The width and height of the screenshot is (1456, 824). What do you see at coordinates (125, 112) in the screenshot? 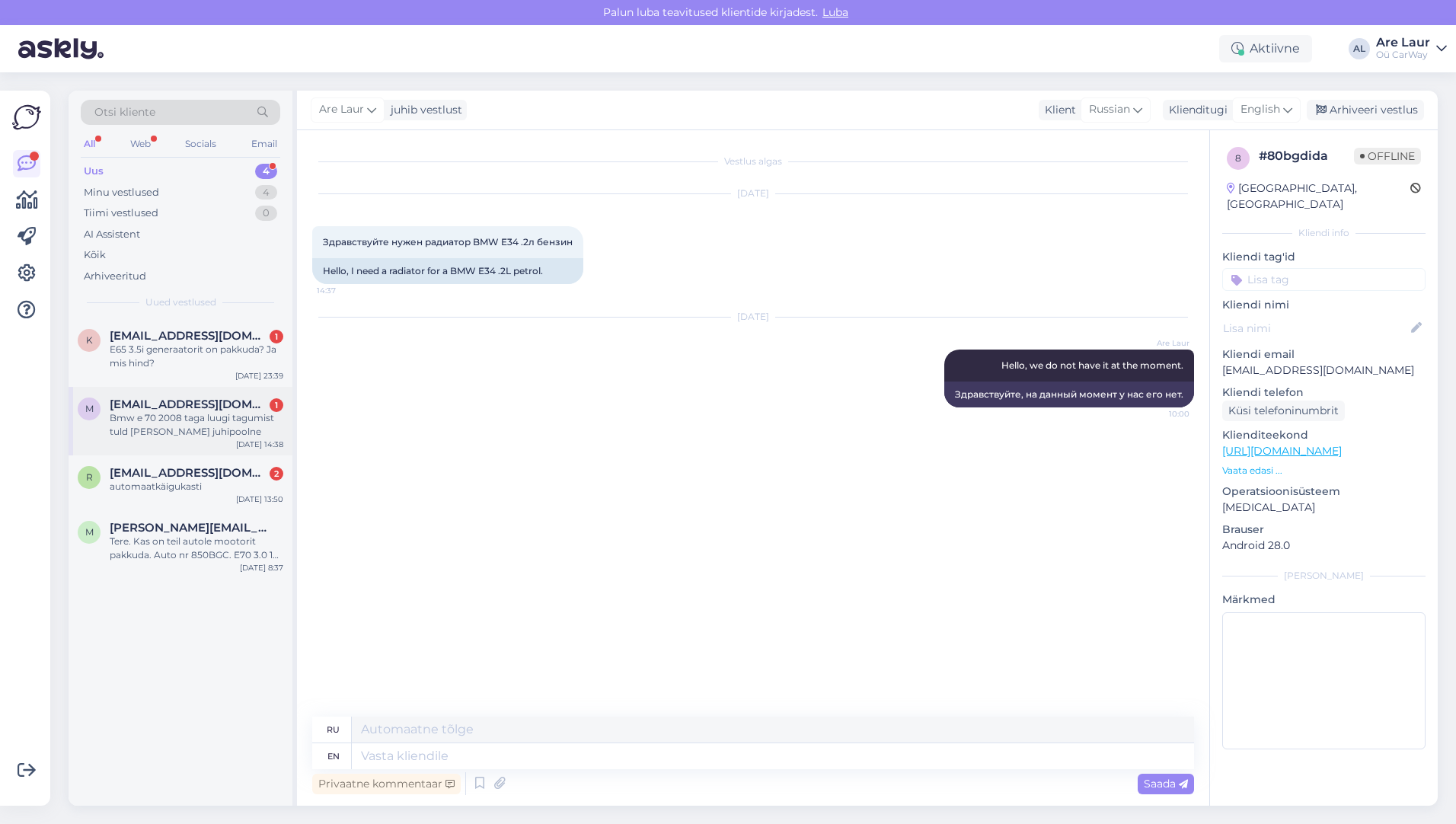
I see `span: Otsi kliente` at bounding box center [125, 112].